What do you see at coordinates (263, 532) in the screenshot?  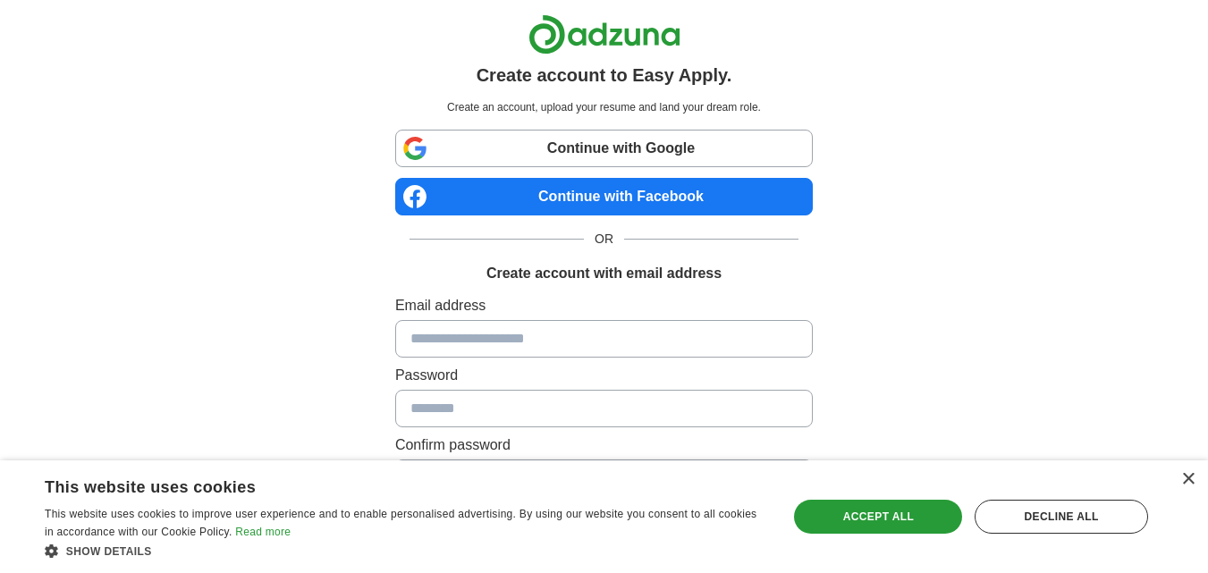 I see `a: Read more, opens a new window` at bounding box center [263, 532].